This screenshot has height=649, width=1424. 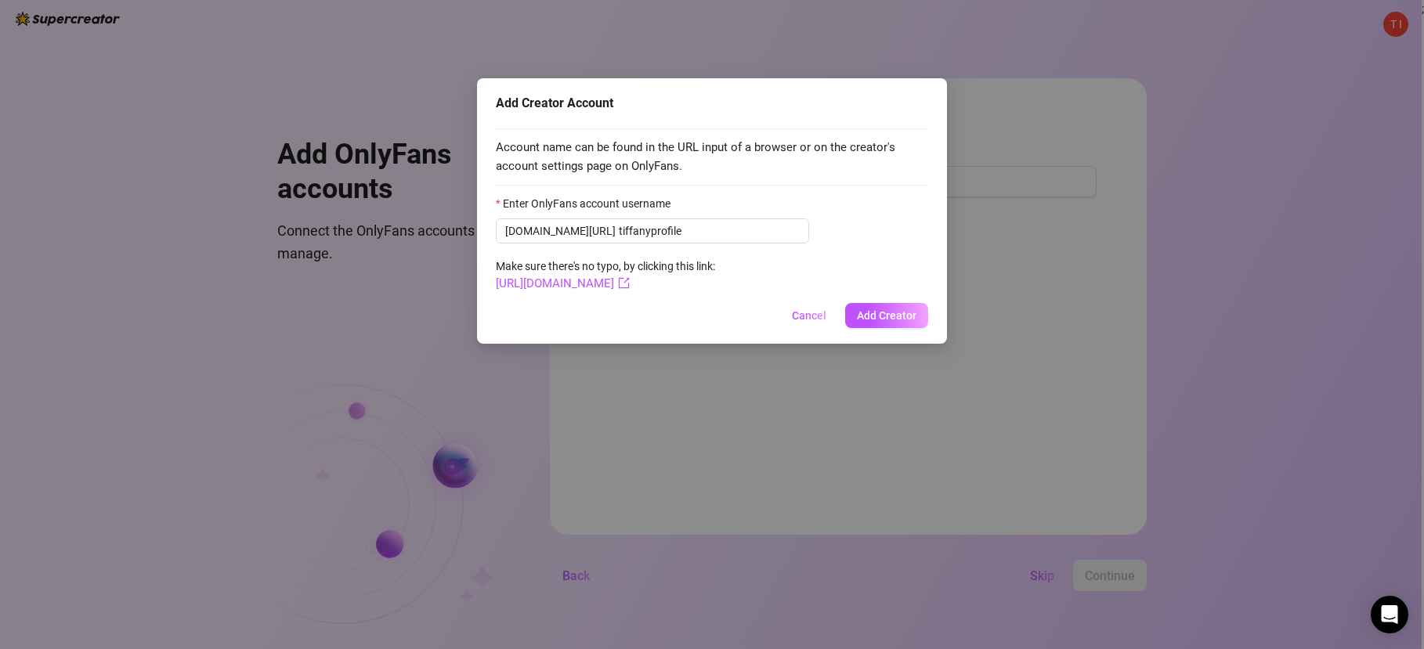 I want to click on span: Cancel, so click(x=809, y=316).